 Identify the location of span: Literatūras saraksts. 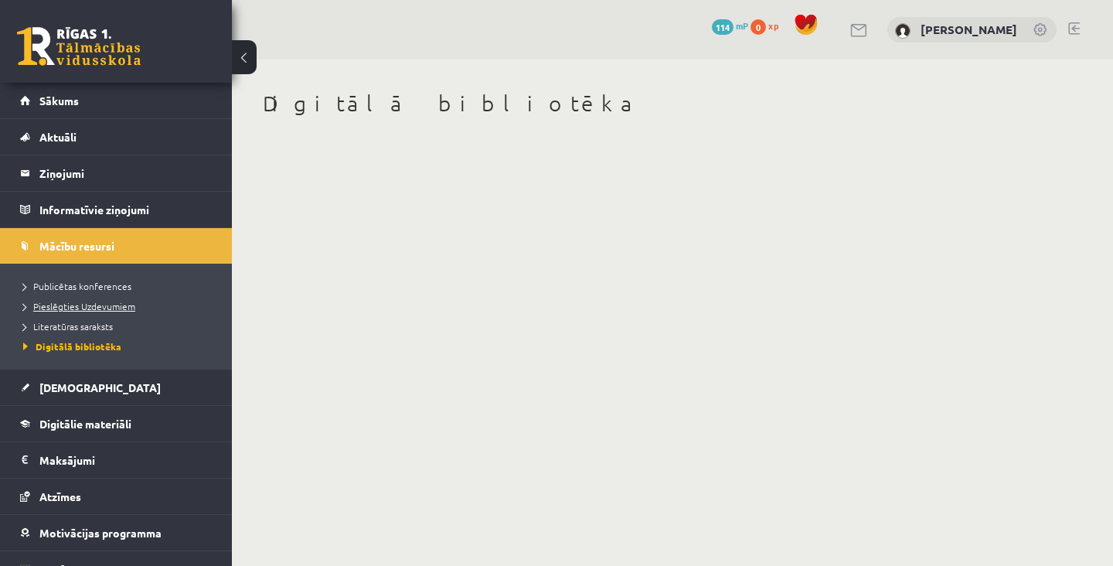
(68, 326).